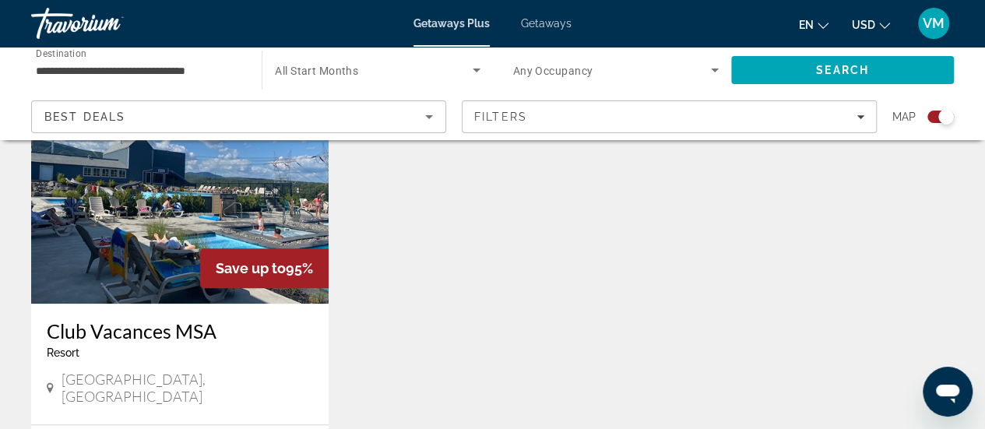  I want to click on span: Any Occupancy, so click(553, 71).